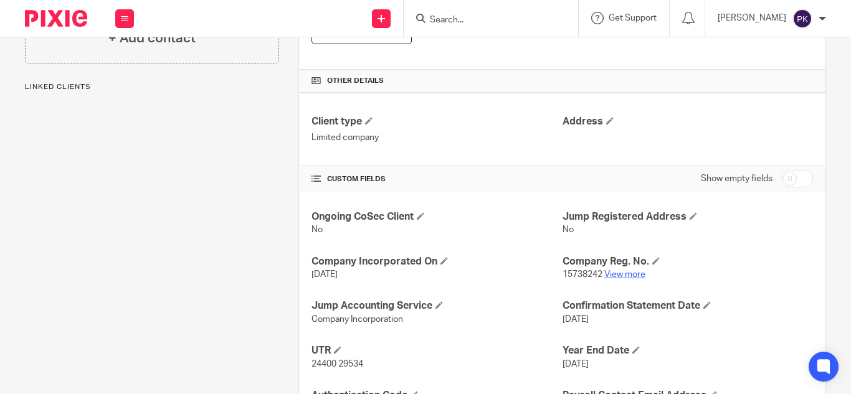  I want to click on h4: Confirmation Statement Date, so click(688, 306).